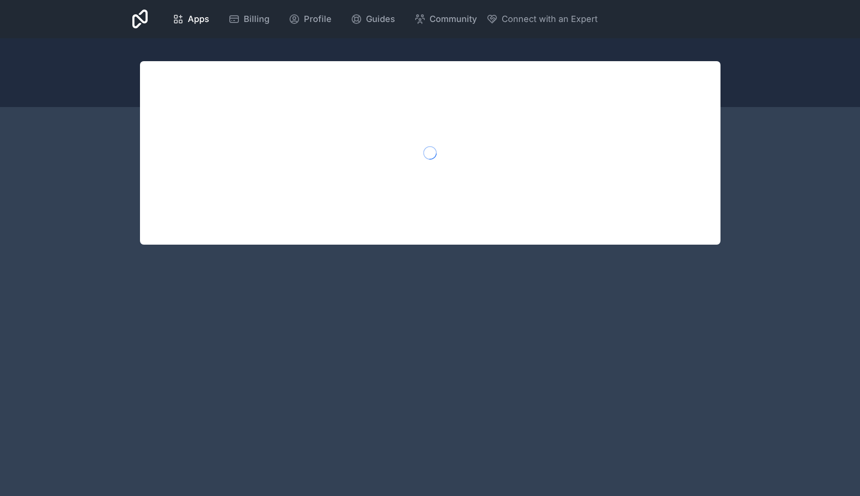 This screenshot has height=496, width=860. Describe the element at coordinates (198, 19) in the screenshot. I see `span: Apps` at that location.